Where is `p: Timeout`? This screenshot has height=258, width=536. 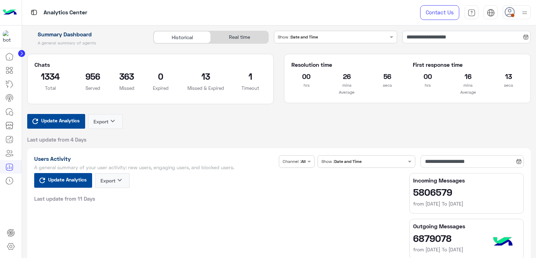 p: Timeout is located at coordinates (251, 88).